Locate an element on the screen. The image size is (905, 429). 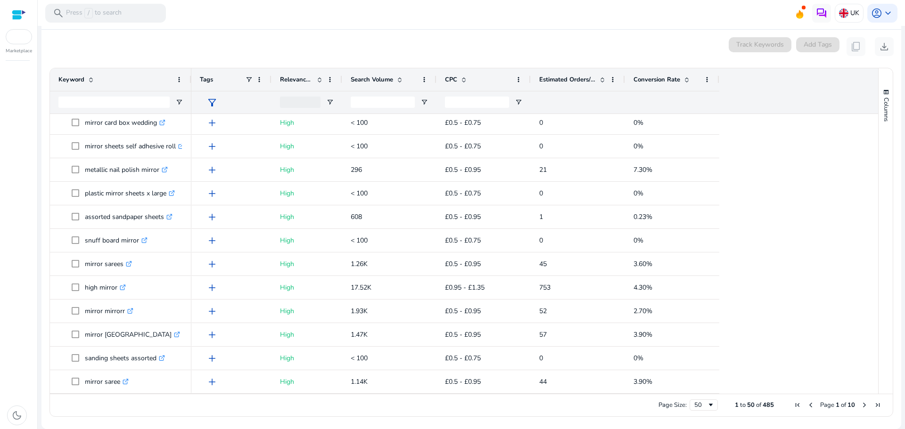
span: 17.52K is located at coordinates (361, 287).